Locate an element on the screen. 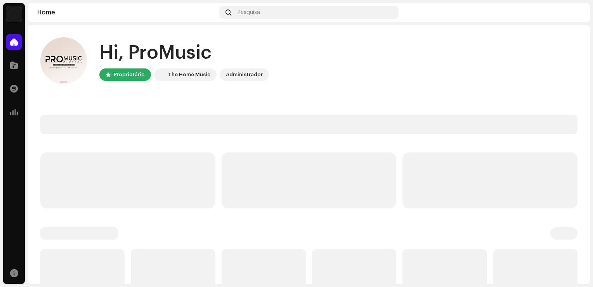  div: The Home Music is located at coordinates (189, 75).